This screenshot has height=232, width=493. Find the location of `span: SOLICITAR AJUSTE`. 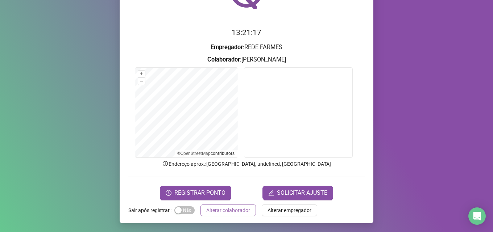

span: SOLICITAR AJUSTE is located at coordinates (302, 193).